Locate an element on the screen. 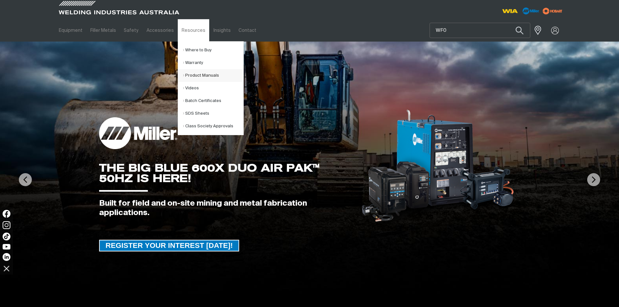 The width and height of the screenshot is (619, 307). img: LinkedIn is located at coordinates (7, 257).